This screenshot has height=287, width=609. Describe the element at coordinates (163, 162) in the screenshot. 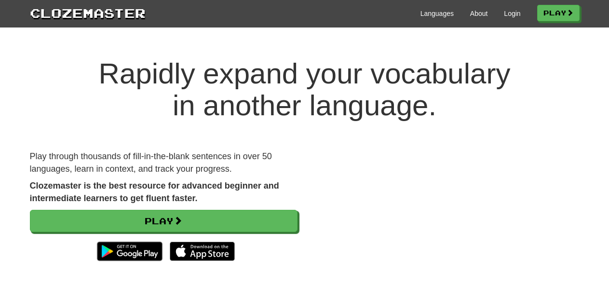

I see `p: Play through thousands of fill-in-the-blank sentences in over 50 languages, learn in context, and...` at that location.